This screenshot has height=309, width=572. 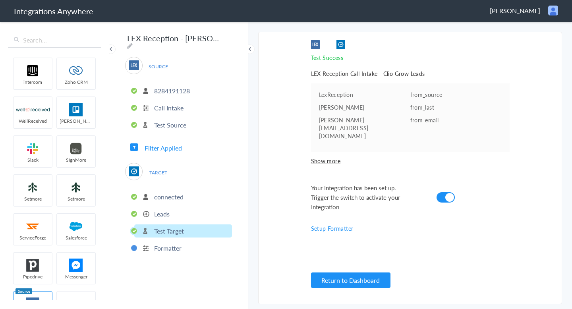 What do you see at coordinates (33, 121) in the screenshot?
I see `span: WellReceived` at bounding box center [33, 121].